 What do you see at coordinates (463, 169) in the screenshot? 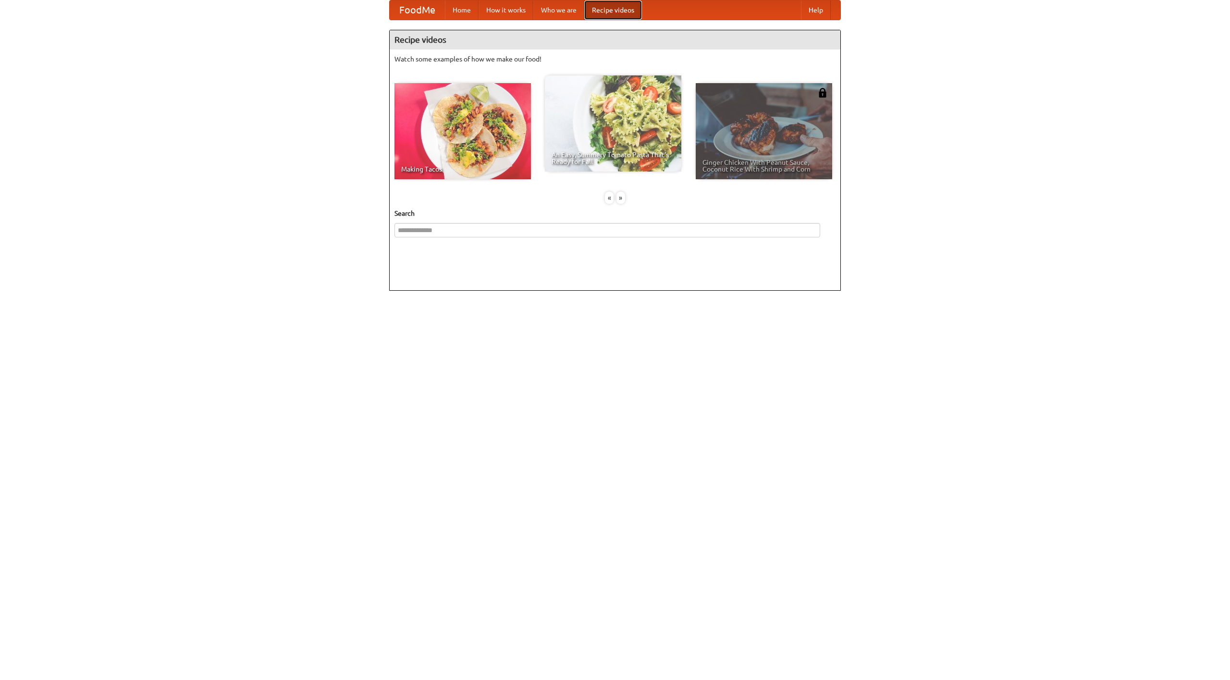
I see `span: Making Tacos` at bounding box center [463, 169].